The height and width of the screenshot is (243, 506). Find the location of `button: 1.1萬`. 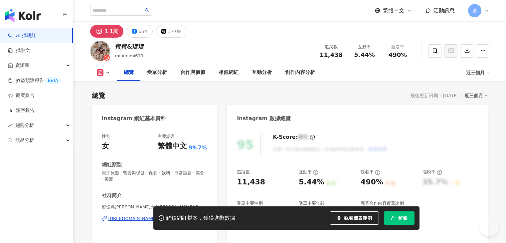

button: 1.1萬 is located at coordinates (107, 31).